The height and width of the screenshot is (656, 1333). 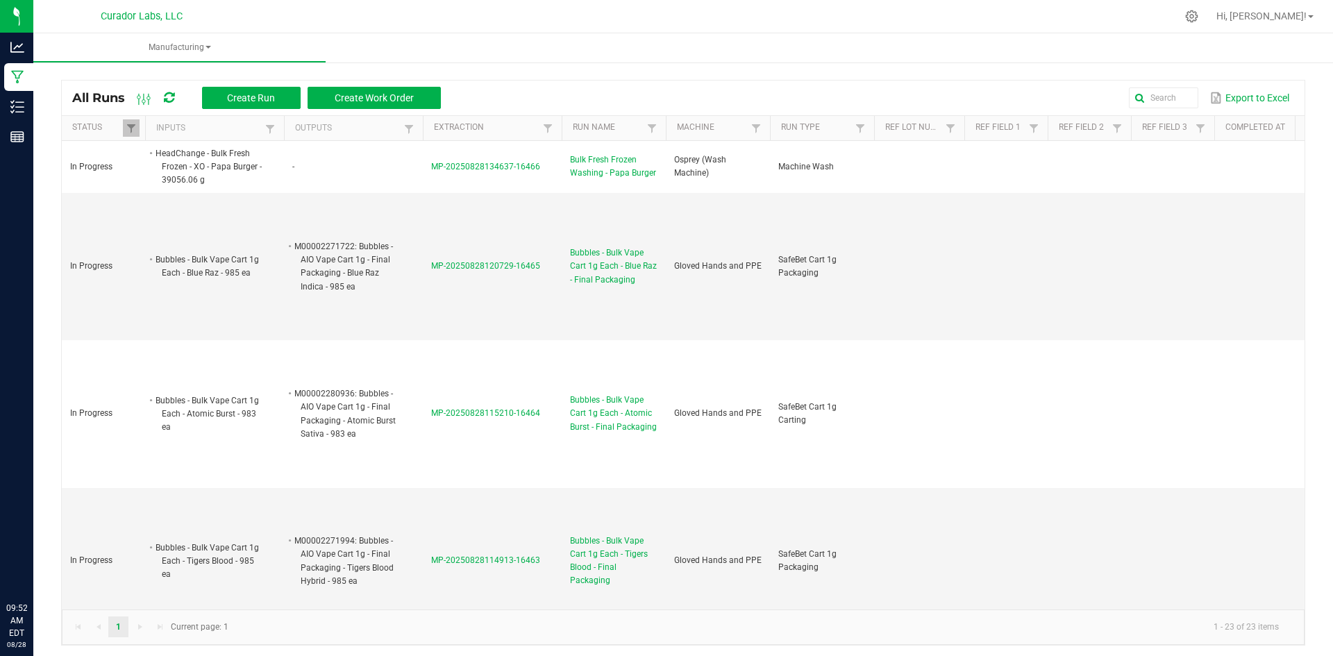 What do you see at coordinates (1191, 16) in the screenshot?
I see `div: Manage settings` at bounding box center [1191, 16].